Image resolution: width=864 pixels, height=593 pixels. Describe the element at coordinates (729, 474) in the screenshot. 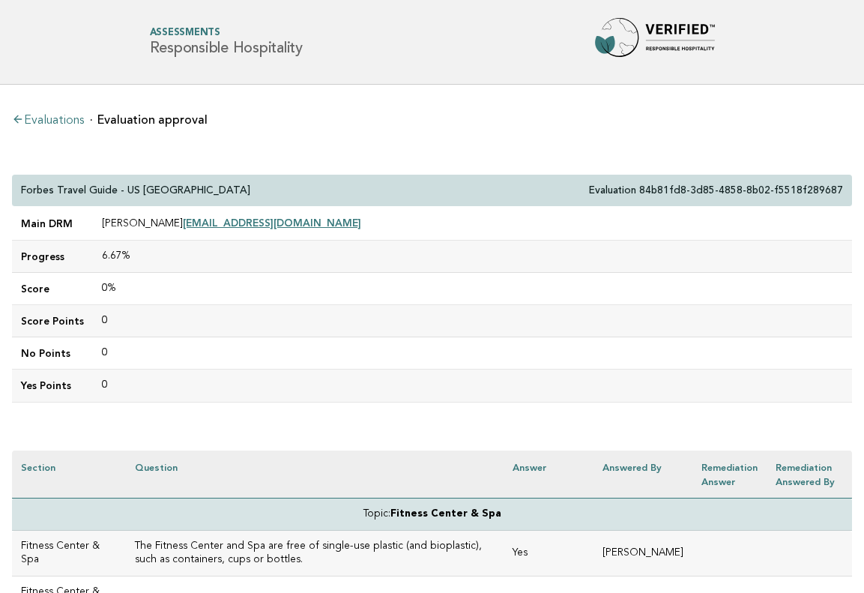

I see `th: Remediation Answer` at that location.